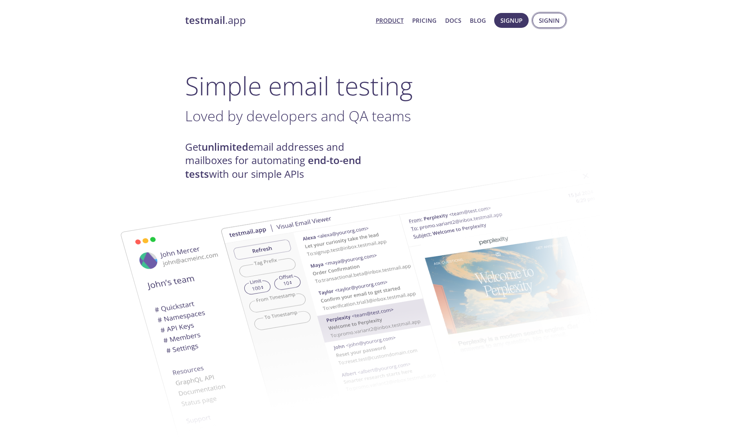  I want to click on strong: end-to-end tests, so click(273, 167).